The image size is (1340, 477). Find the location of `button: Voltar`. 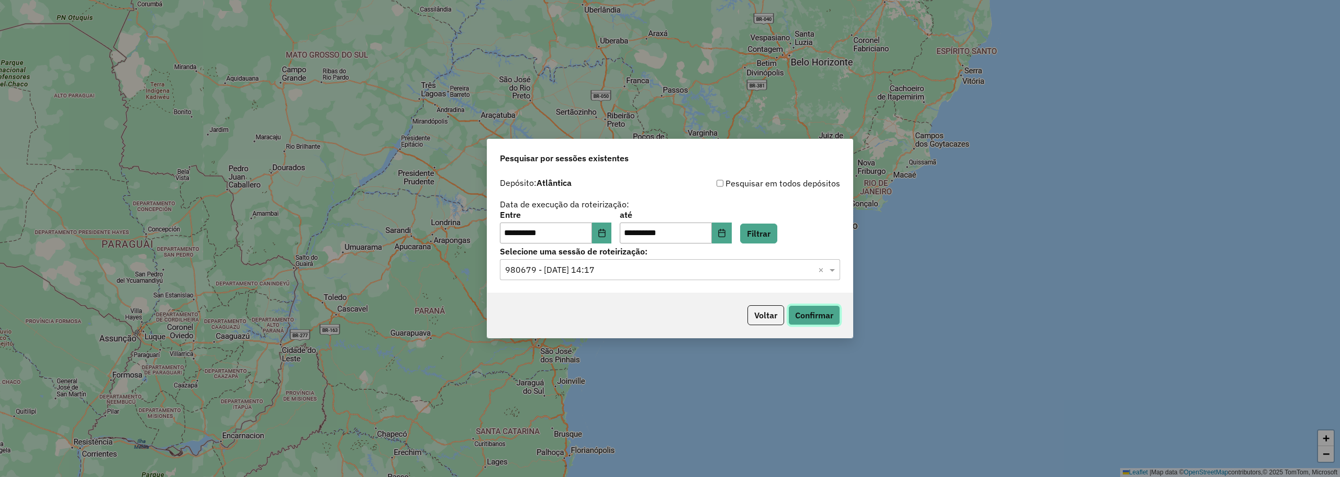

button: Voltar is located at coordinates (766, 315).